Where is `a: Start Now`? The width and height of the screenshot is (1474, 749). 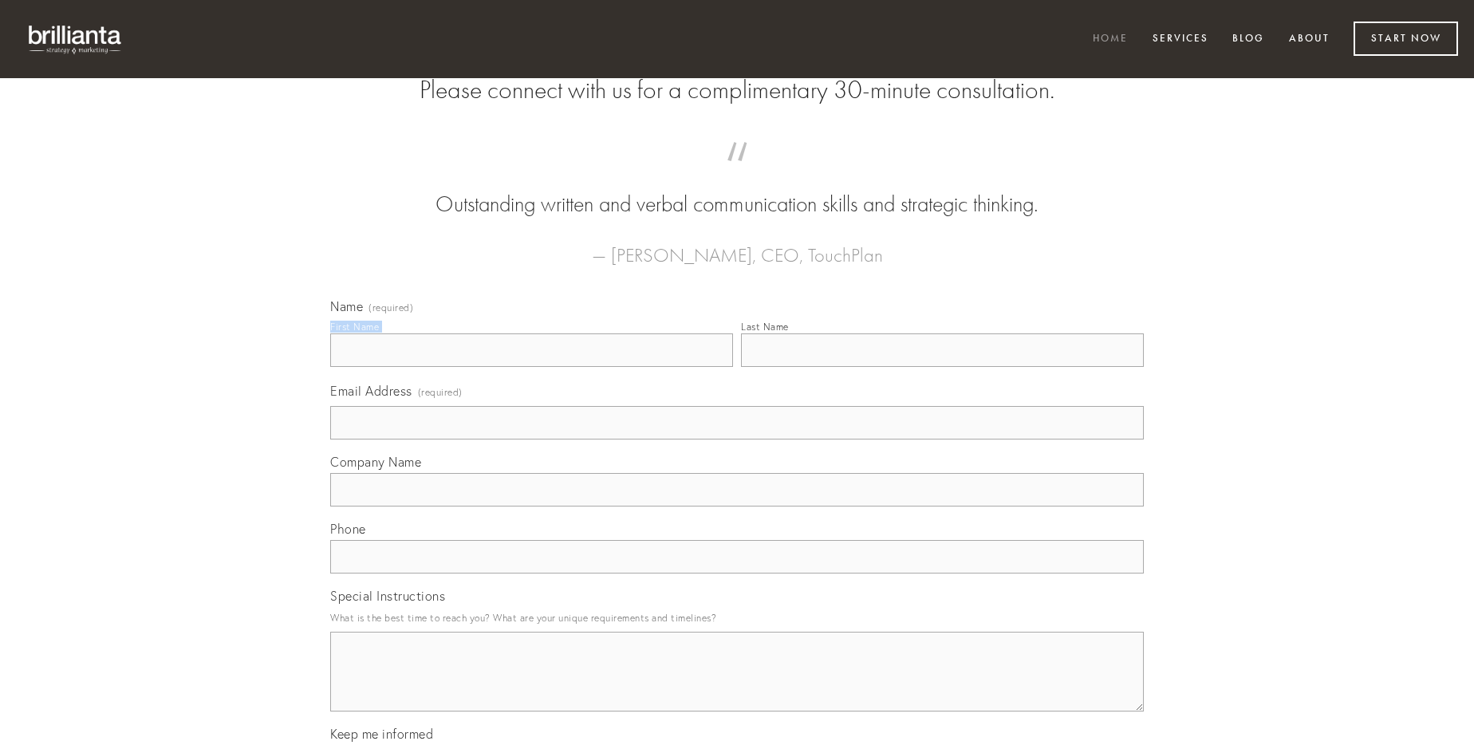 a: Start Now is located at coordinates (1406, 38).